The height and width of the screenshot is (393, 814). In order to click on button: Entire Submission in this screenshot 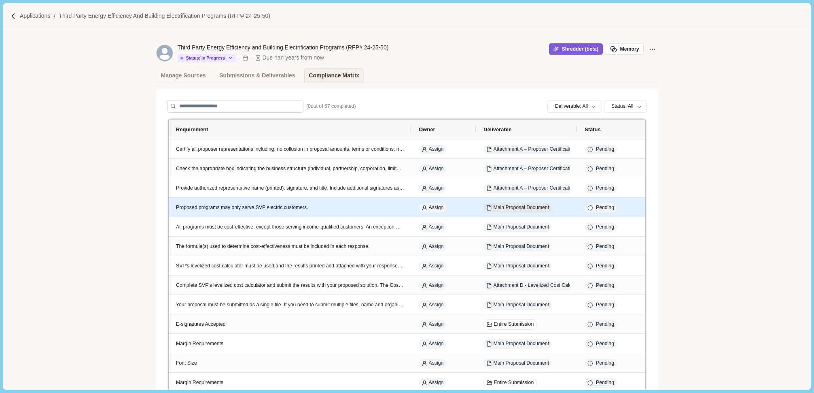, I will do `click(510, 324)`.